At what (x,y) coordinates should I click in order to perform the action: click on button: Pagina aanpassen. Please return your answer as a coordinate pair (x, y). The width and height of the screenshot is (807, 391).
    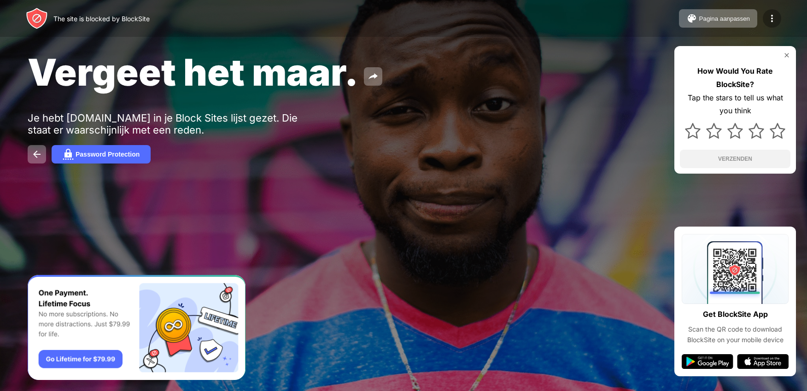
    Looking at the image, I should click on (718, 18).